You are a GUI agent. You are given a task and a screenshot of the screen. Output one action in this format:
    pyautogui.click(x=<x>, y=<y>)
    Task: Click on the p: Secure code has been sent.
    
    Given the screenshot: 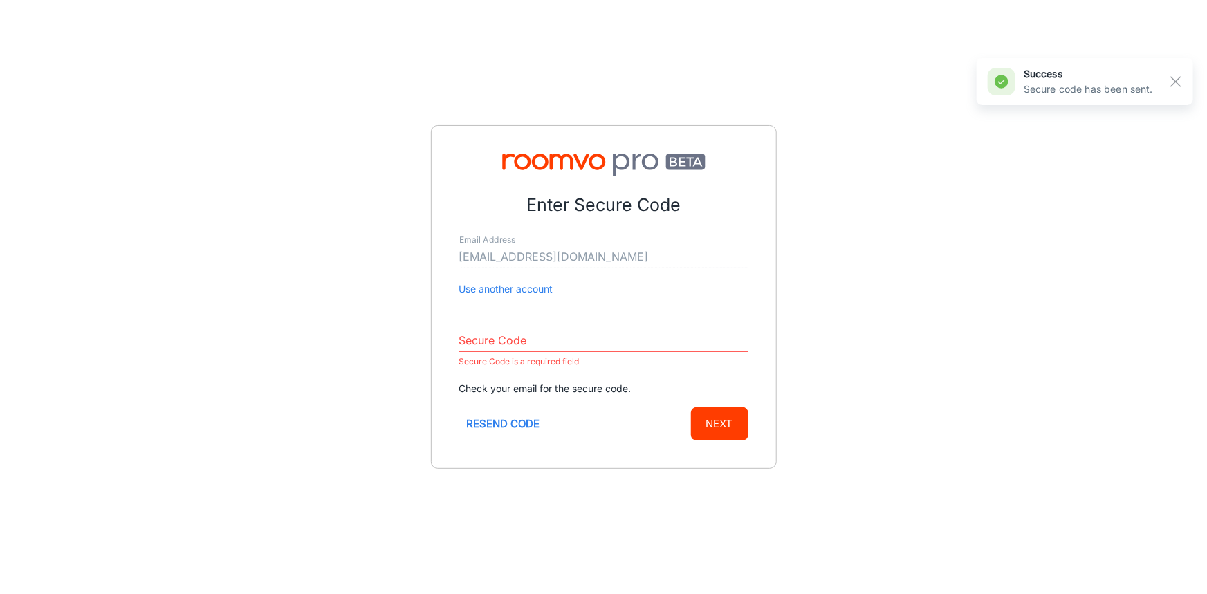 What is the action you would take?
    pyautogui.click(x=1088, y=89)
    